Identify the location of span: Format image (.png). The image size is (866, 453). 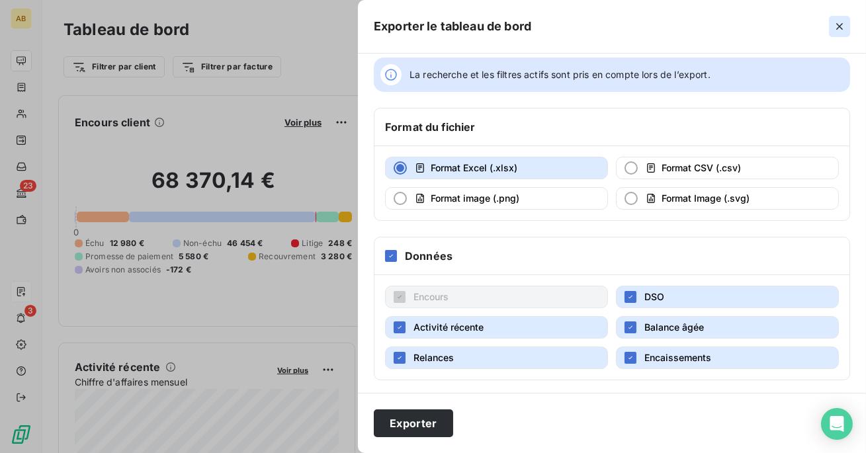
(475, 198).